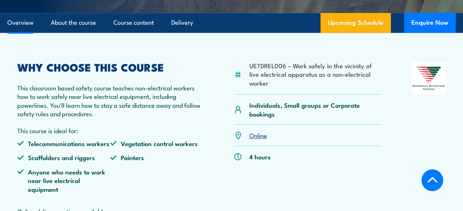  I want to click on h2: WHY CHOOSE THIS COURSE, so click(110, 67).